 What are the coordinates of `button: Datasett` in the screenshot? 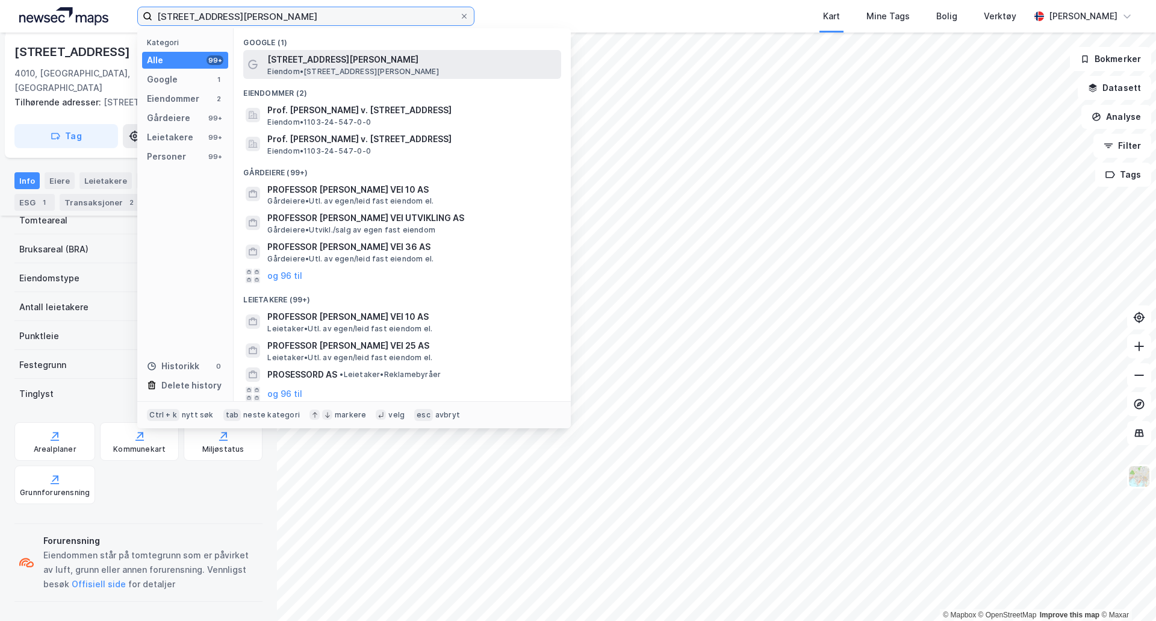 It's located at (1114, 88).